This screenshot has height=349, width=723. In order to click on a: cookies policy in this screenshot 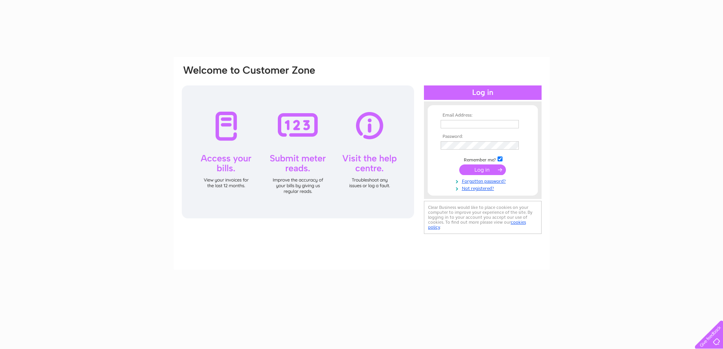, I will do `click(477, 224)`.